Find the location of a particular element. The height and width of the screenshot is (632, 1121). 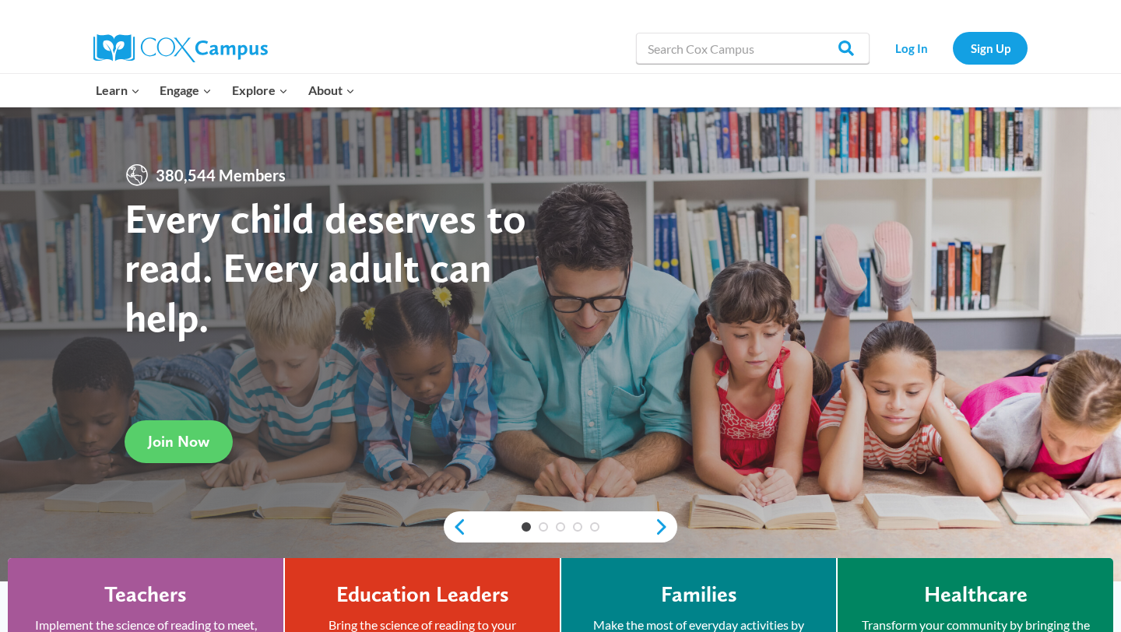

a: 1 is located at coordinates (526, 527).